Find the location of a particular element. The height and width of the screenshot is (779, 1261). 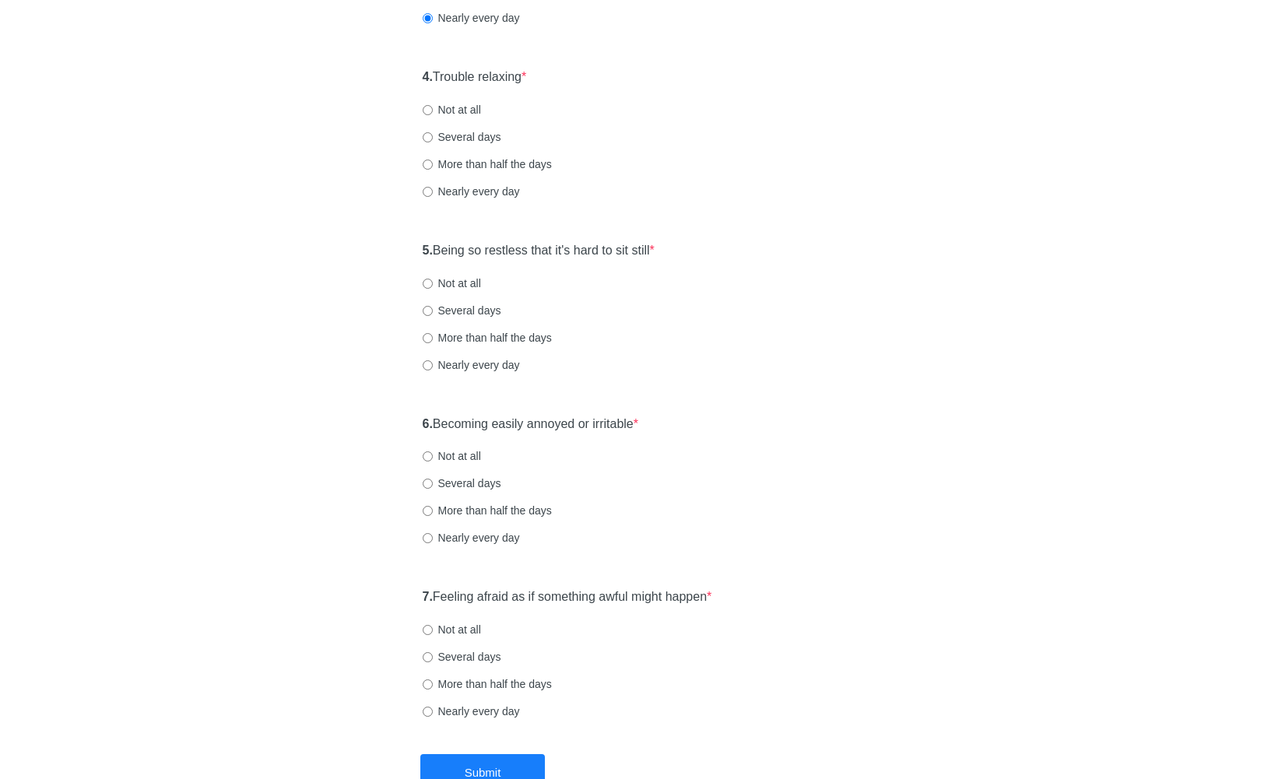

label: Becoming easily annoyed or irritable is located at coordinates (531, 424).